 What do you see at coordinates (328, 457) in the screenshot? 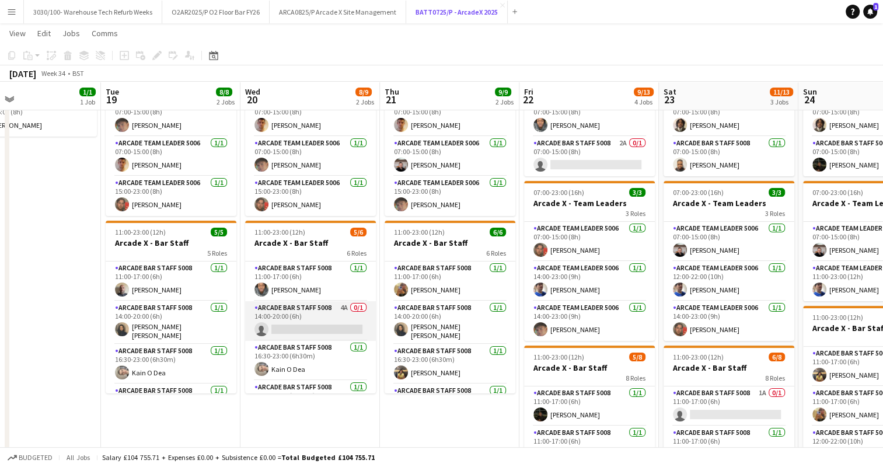
I see `span: Total Budgeted £104 755.71` at bounding box center [328, 457].